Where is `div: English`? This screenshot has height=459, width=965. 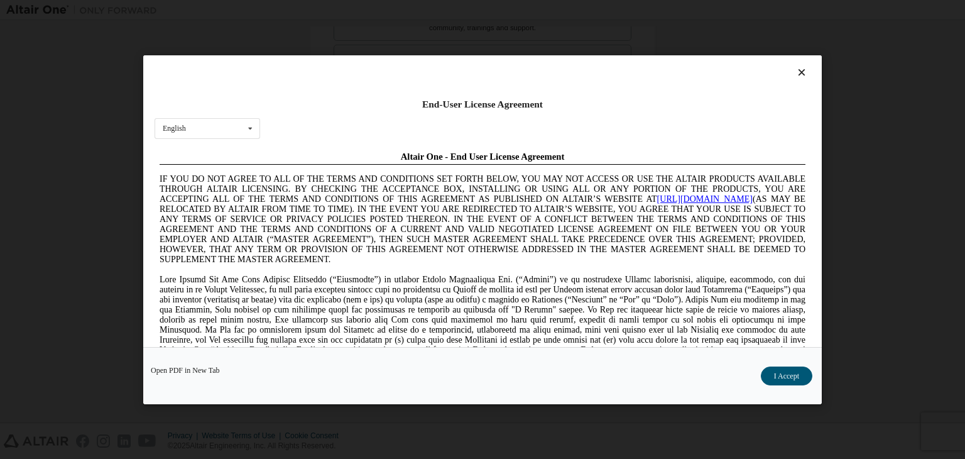
div: English is located at coordinates (174, 128).